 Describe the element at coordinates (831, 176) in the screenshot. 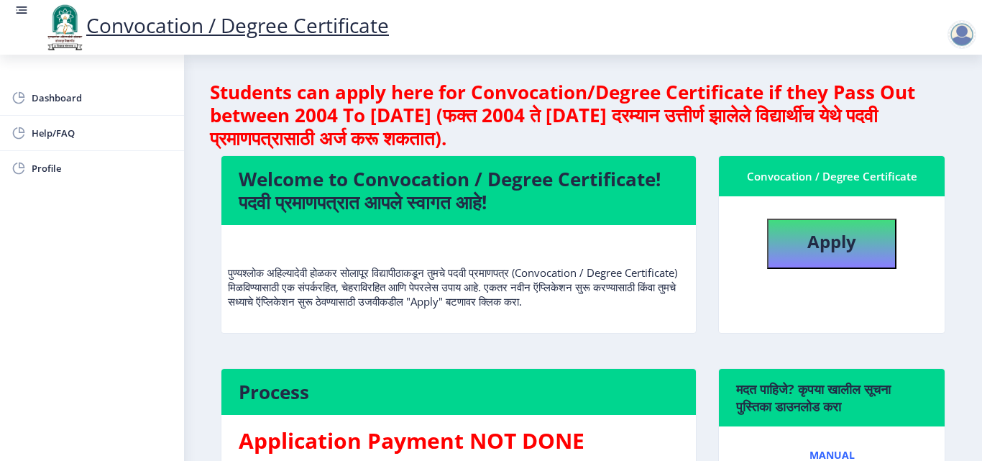

I see `div: Convocation / Degree Certificate` at that location.